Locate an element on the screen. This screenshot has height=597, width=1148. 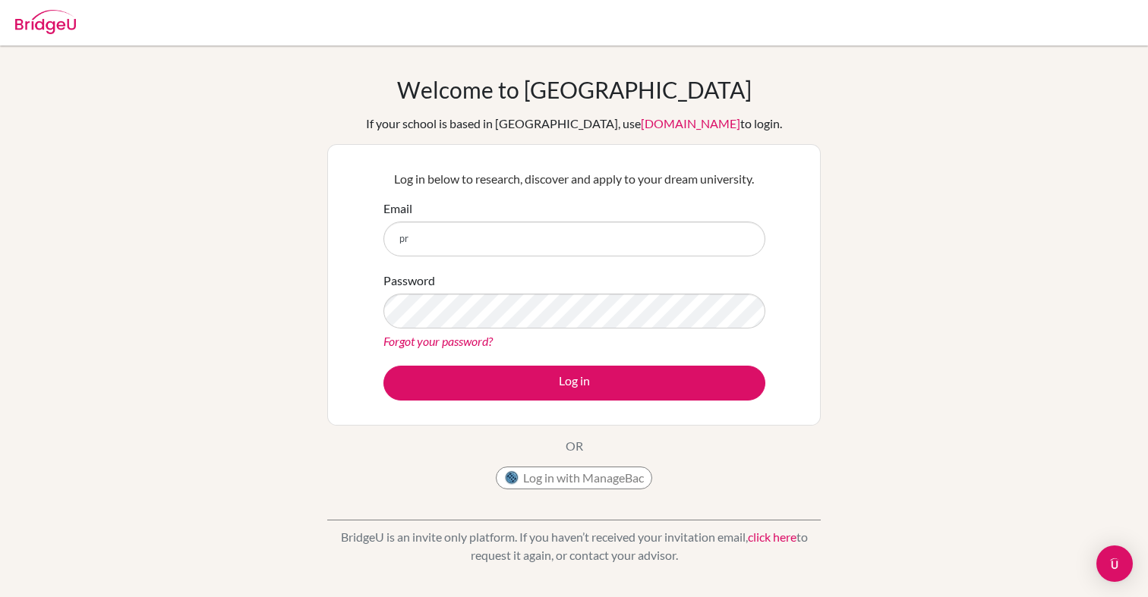
a: Forgot your password? is located at coordinates (438, 341).